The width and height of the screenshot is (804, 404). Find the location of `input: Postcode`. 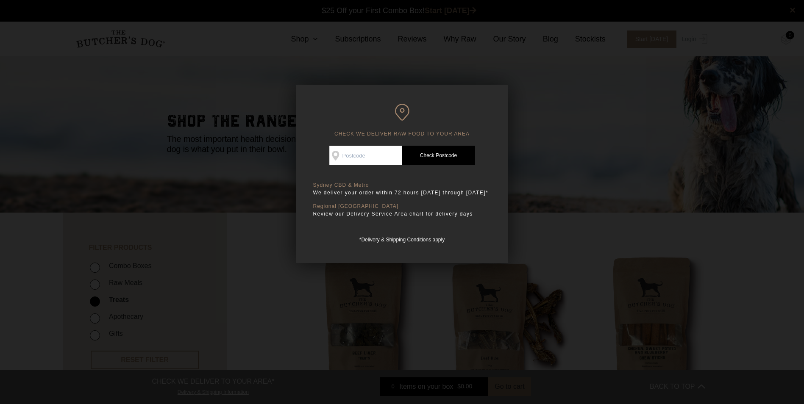

input: Postcode is located at coordinates (366, 156).